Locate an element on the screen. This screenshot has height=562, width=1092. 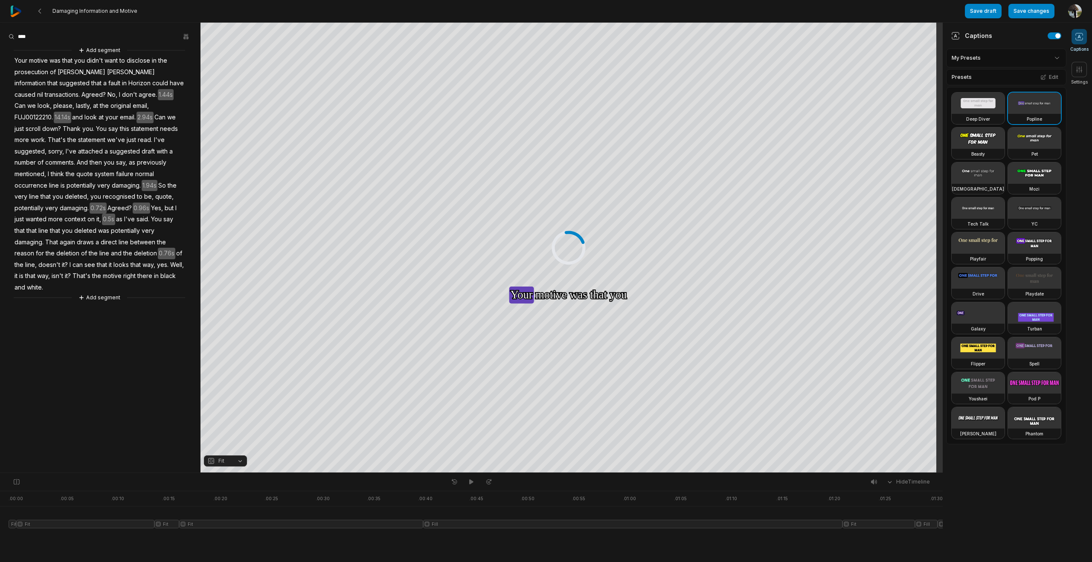
span: white. is located at coordinates (35, 288).